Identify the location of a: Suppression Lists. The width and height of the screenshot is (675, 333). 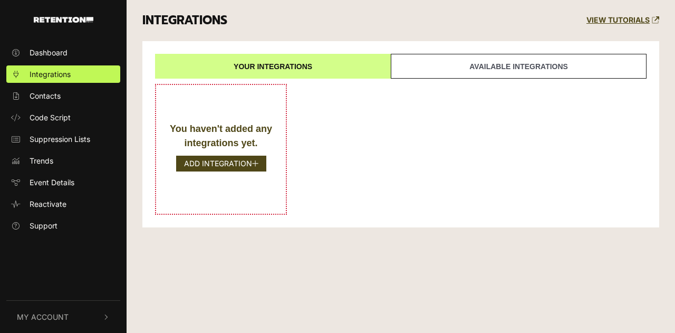
(63, 139).